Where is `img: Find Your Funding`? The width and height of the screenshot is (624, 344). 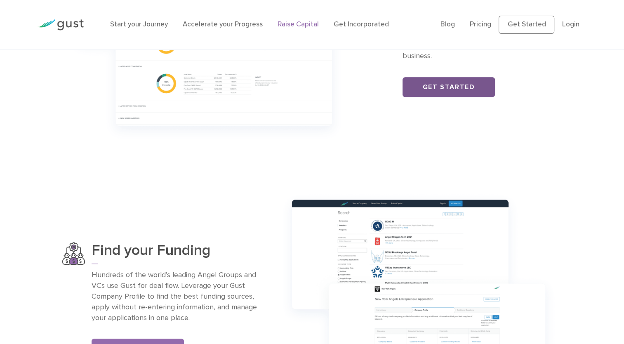 img: Find Your Funding is located at coordinates (73, 253).